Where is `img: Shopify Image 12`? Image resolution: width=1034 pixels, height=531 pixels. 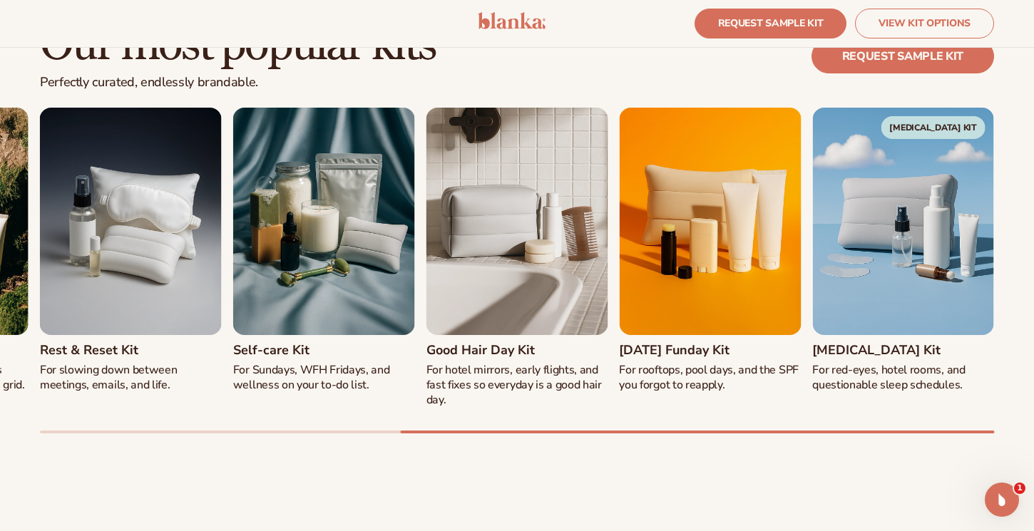 img: Shopify Image 12 is located at coordinates (517, 221).